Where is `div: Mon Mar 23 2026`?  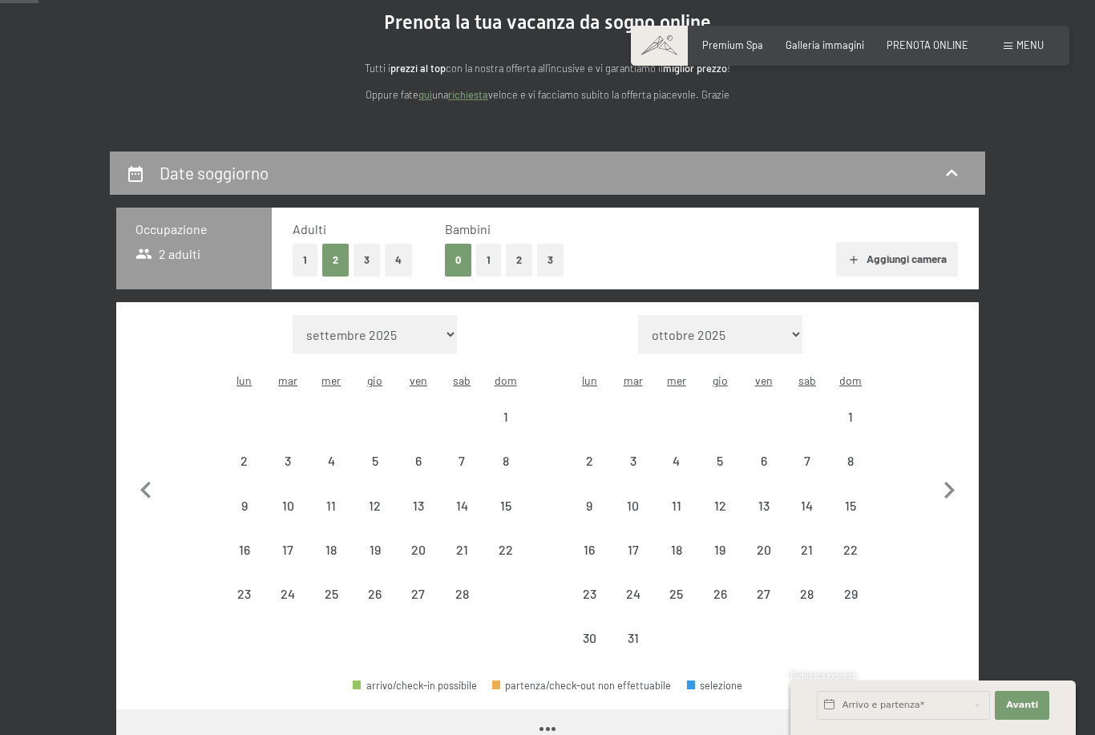 div: Mon Mar 23 2026 is located at coordinates (589, 594).